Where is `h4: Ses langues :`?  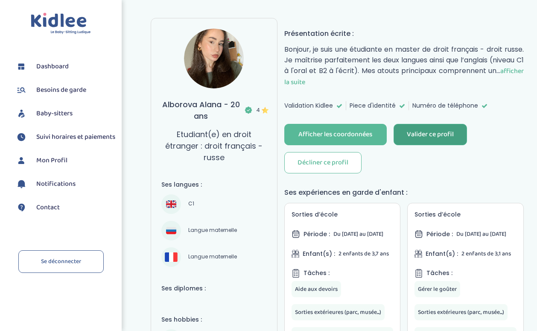
h4: Ses langues : is located at coordinates (214, 184).